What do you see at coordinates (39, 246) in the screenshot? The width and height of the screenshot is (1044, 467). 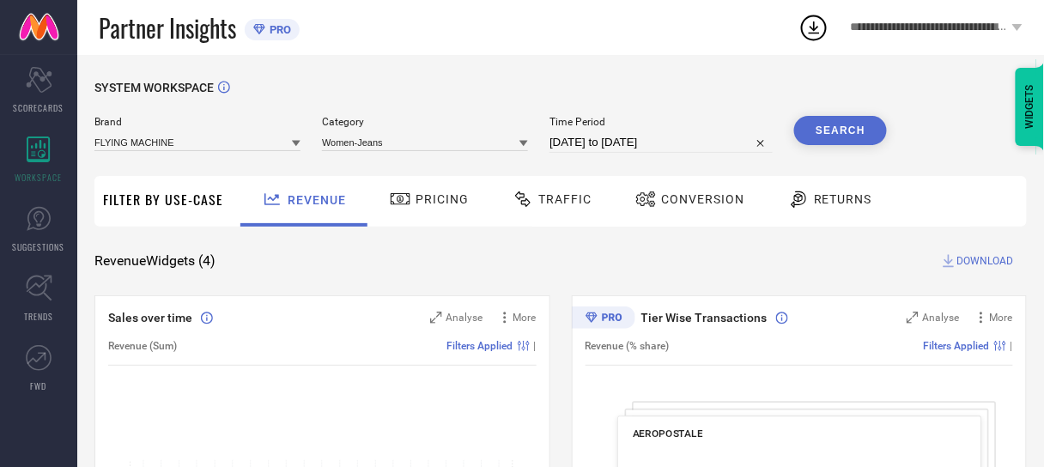 I see `span: SUGGESTIONS` at bounding box center [39, 246].